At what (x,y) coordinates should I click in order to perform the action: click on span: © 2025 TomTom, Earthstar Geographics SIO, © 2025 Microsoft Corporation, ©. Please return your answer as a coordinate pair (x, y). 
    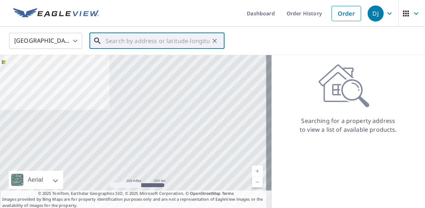
    Looking at the image, I should click on (136, 194).